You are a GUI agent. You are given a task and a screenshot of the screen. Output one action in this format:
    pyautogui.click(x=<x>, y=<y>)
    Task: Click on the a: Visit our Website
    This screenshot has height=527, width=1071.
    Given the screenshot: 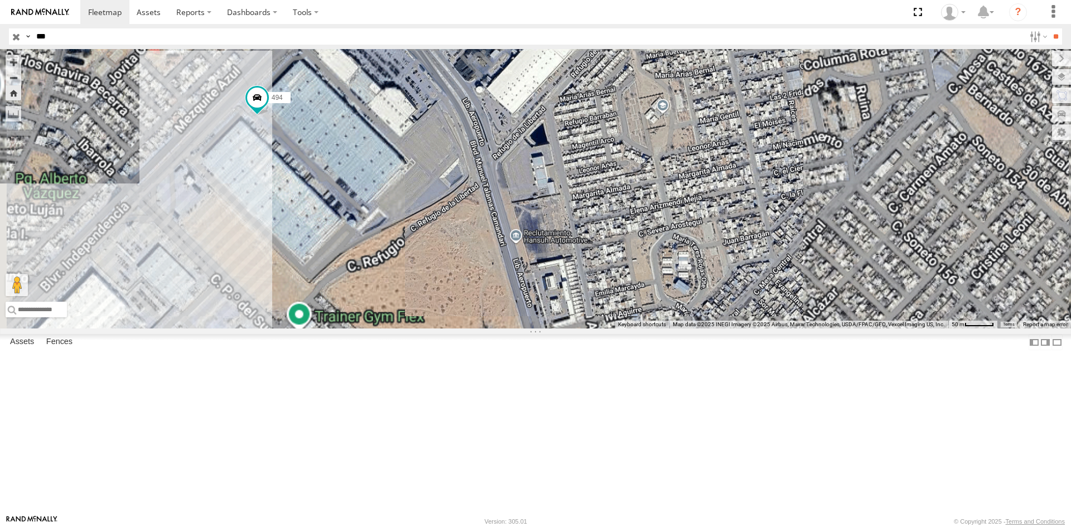 What is the action you would take?
    pyautogui.click(x=32, y=522)
    